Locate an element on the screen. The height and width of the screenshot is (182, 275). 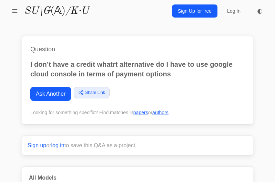
a: SU\G(𝔸)/K·U is located at coordinates (56, 11).